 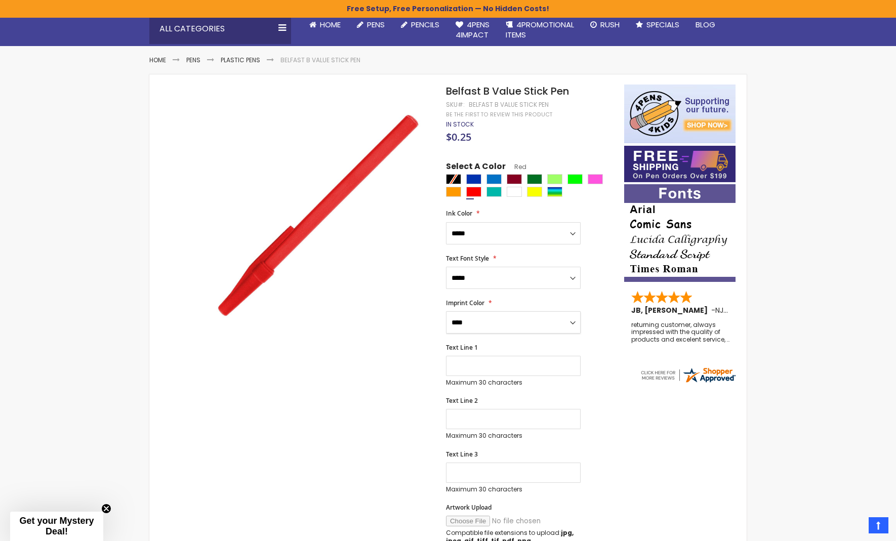 I want to click on a: Rush, so click(x=605, y=25).